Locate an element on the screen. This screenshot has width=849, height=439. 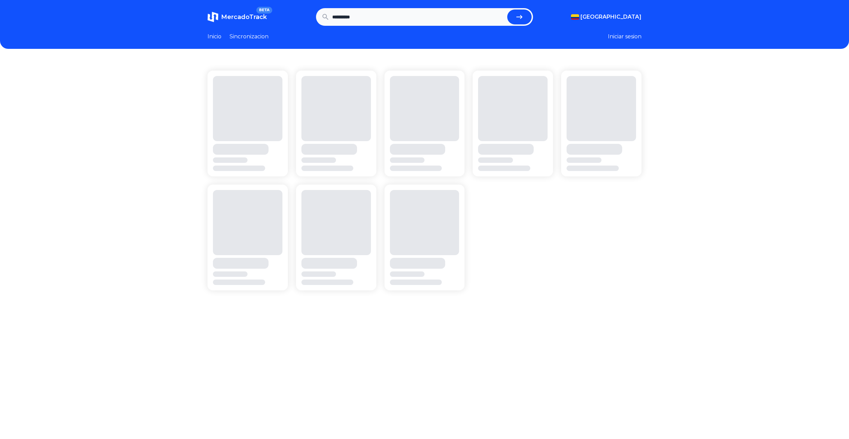
a: Sincronizacion is located at coordinates (249, 37).